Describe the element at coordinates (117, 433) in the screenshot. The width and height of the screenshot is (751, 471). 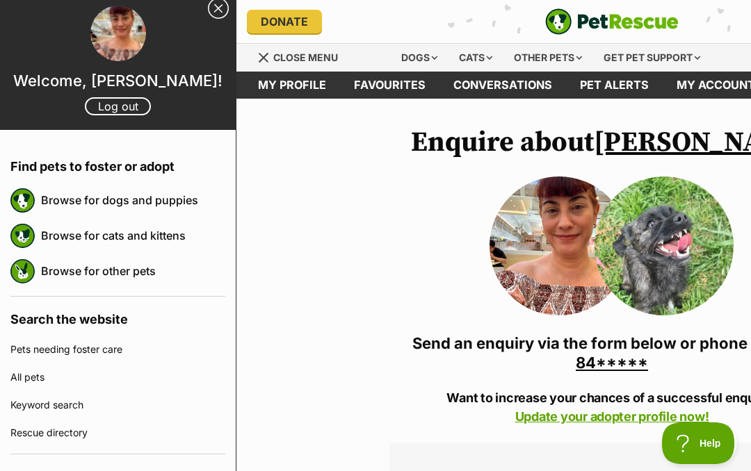
I see `a: Rescue directory` at that location.